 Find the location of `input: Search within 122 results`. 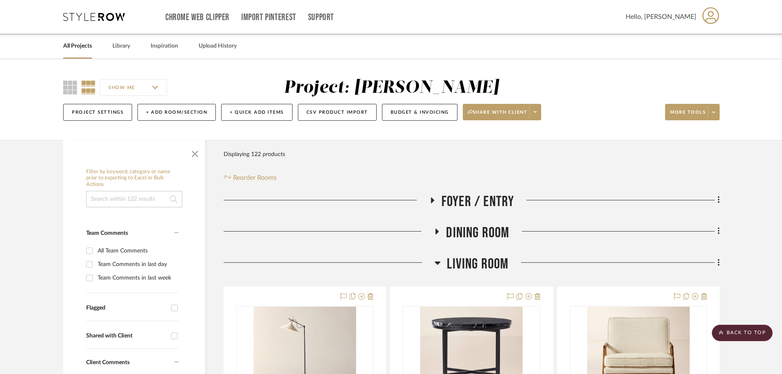

input: Search within 122 results is located at coordinates (134, 199).